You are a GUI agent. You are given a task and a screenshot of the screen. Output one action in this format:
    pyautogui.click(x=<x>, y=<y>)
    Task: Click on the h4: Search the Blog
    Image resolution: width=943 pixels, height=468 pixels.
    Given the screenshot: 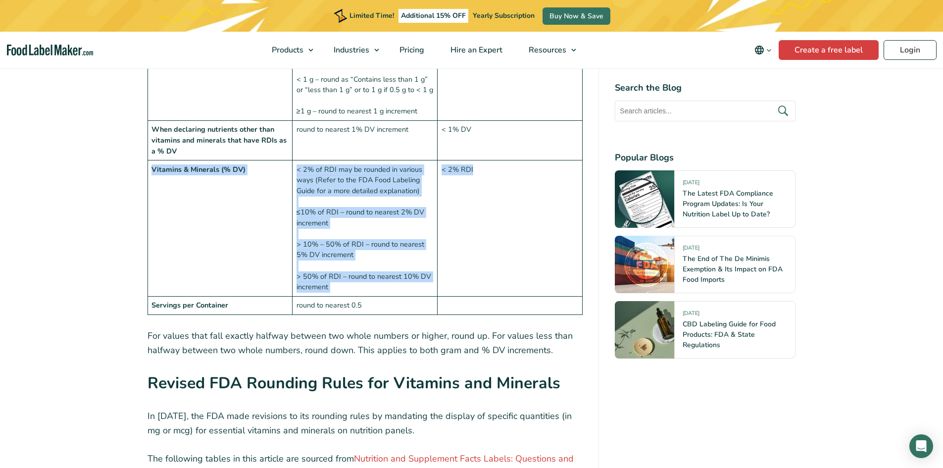 What is the action you would take?
    pyautogui.click(x=705, y=88)
    